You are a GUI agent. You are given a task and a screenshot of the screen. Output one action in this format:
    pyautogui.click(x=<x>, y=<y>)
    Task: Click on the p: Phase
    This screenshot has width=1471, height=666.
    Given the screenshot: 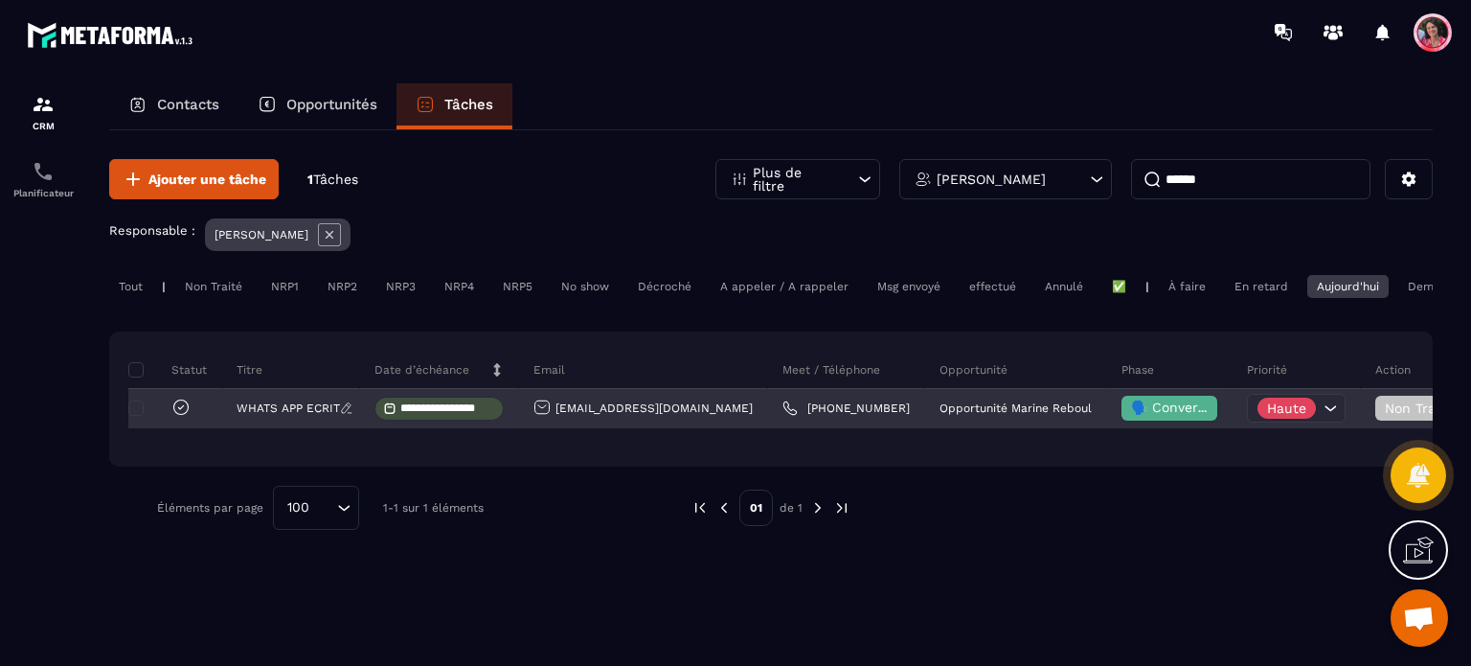 What is the action you would take?
    pyautogui.click(x=1138, y=370)
    